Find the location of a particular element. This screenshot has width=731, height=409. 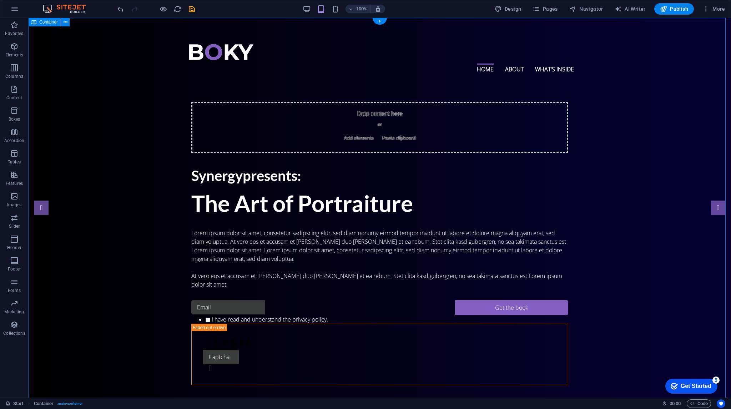

div: 5 is located at coordinates (56, 5).